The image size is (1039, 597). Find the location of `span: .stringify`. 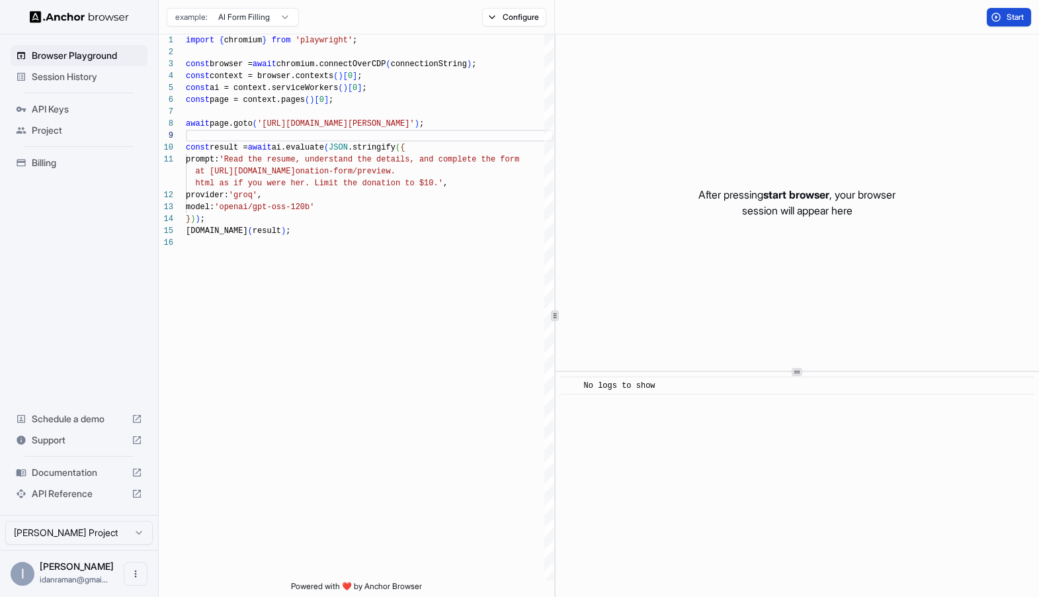

span: .stringify is located at coordinates (372, 148).